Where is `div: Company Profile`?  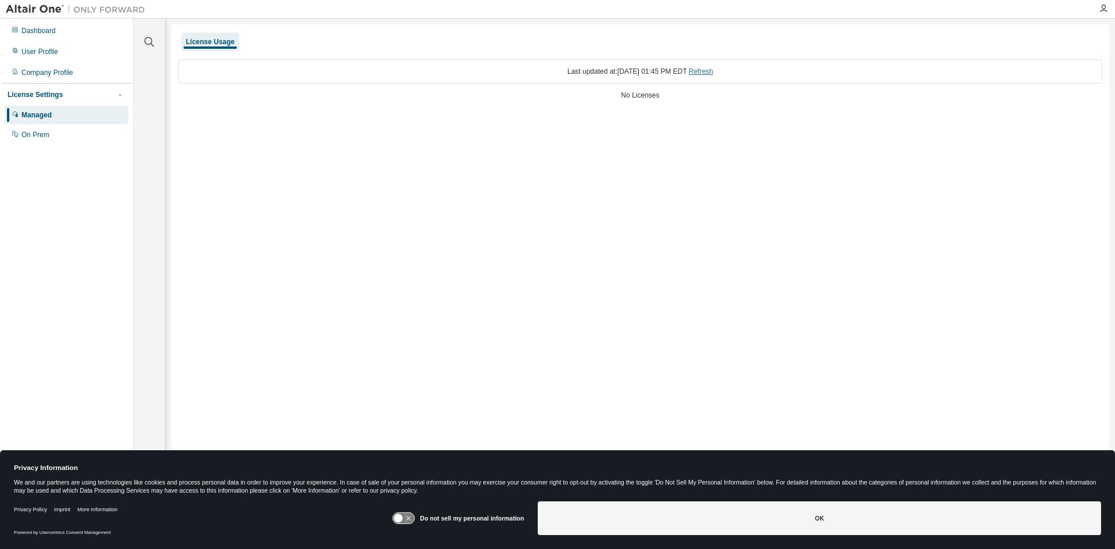
div: Company Profile is located at coordinates (47, 73).